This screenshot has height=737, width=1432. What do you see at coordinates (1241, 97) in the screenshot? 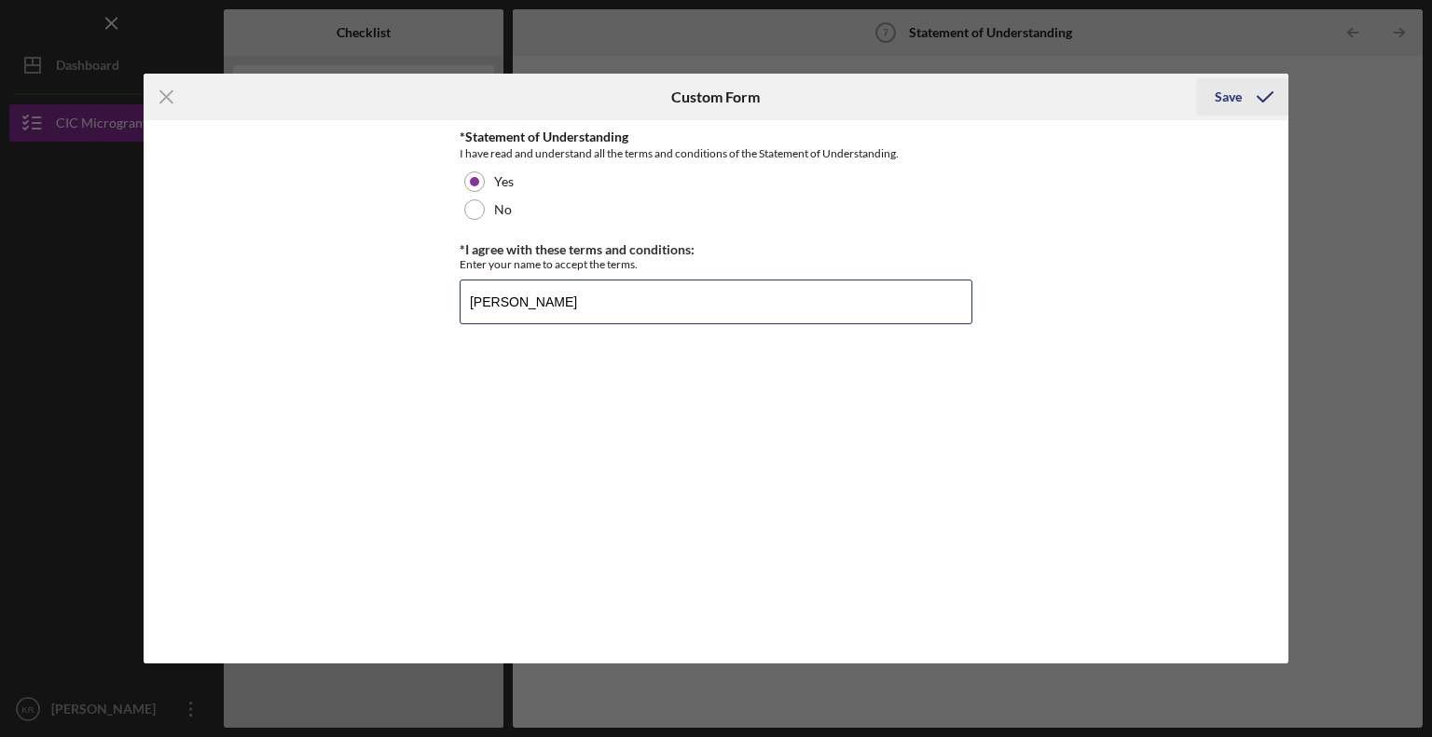
I see `button: Save` at bounding box center [1241, 97].